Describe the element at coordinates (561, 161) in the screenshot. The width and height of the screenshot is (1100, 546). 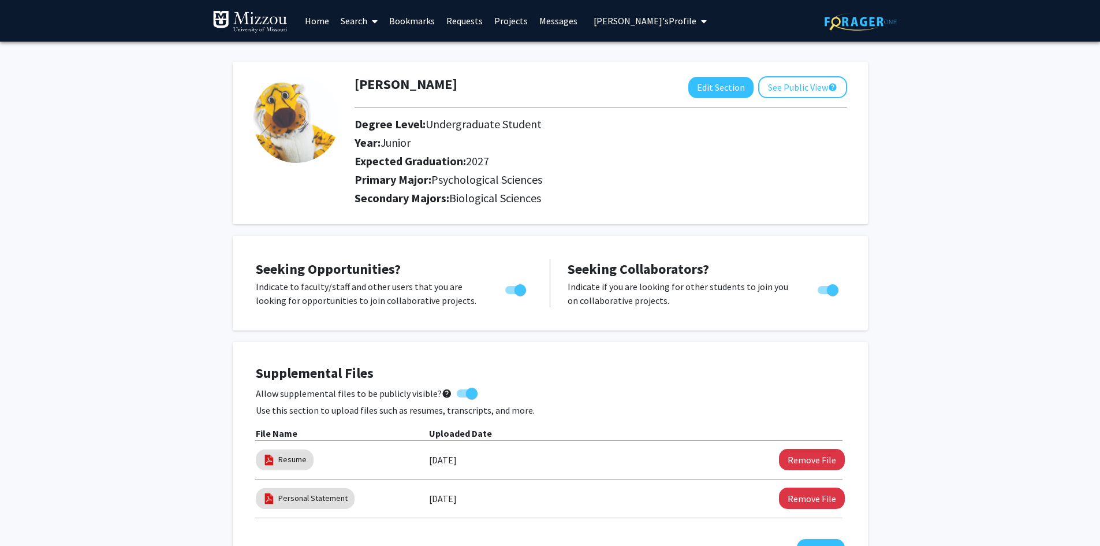
I see `h2: Expected Graduation:` at that location.